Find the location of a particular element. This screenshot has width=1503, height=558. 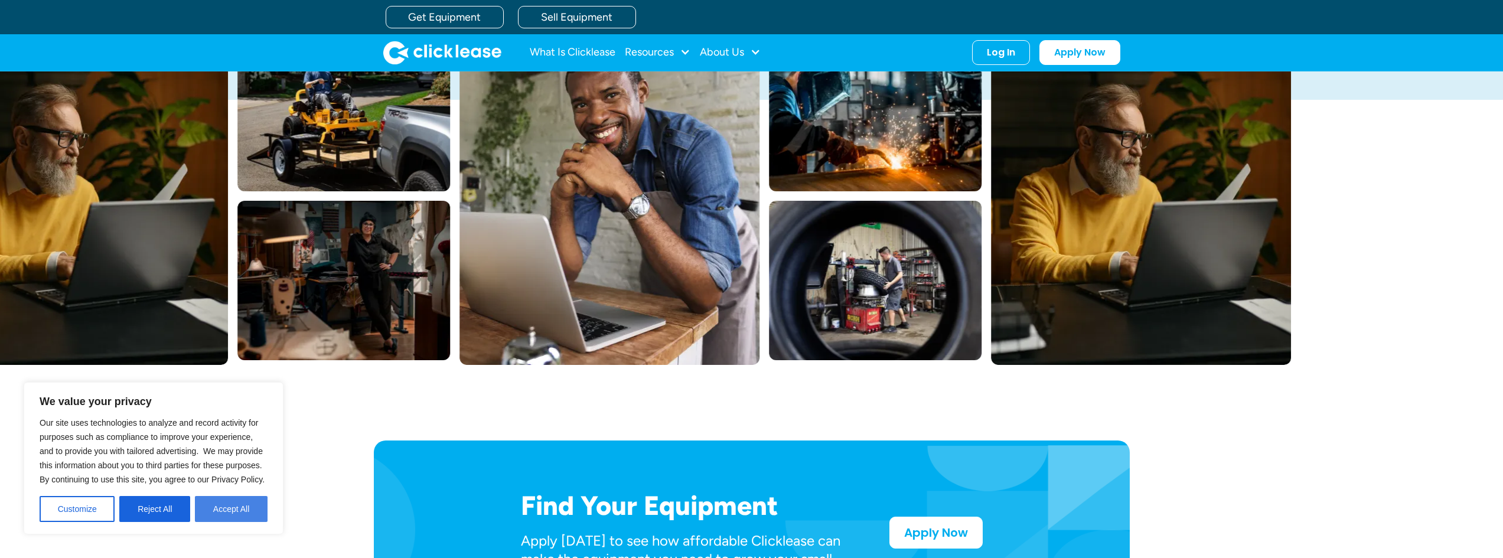

img: a woman standing next to a sewing machine is located at coordinates (344, 281).